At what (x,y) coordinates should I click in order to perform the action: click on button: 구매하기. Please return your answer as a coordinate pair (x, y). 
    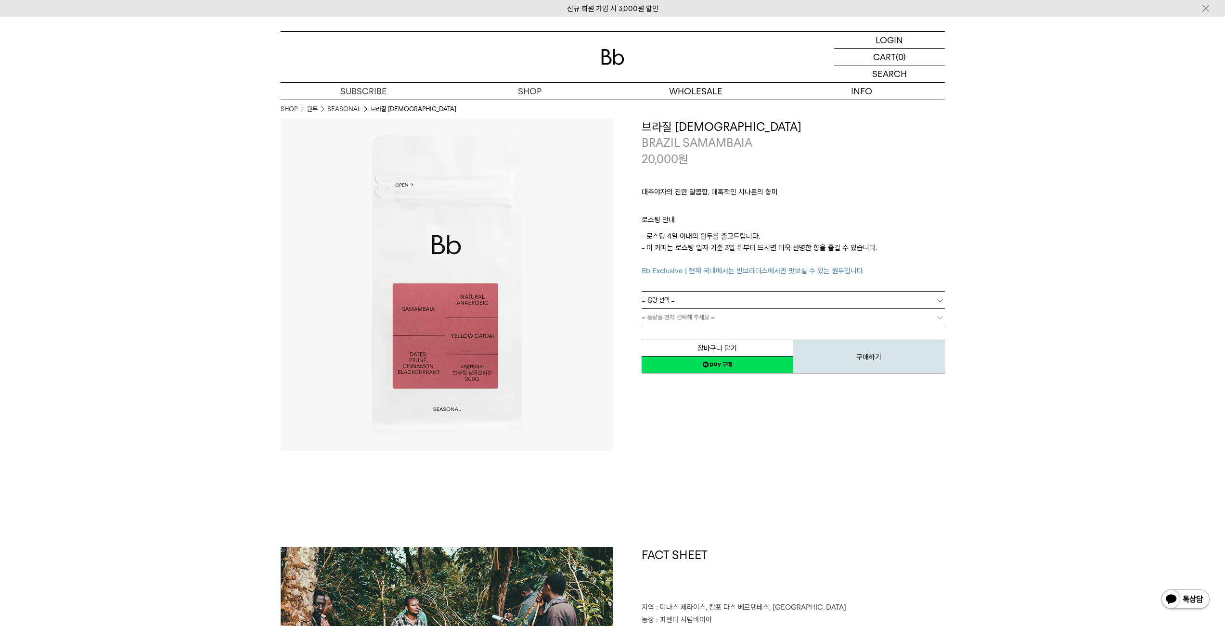
    Looking at the image, I should click on (869, 357).